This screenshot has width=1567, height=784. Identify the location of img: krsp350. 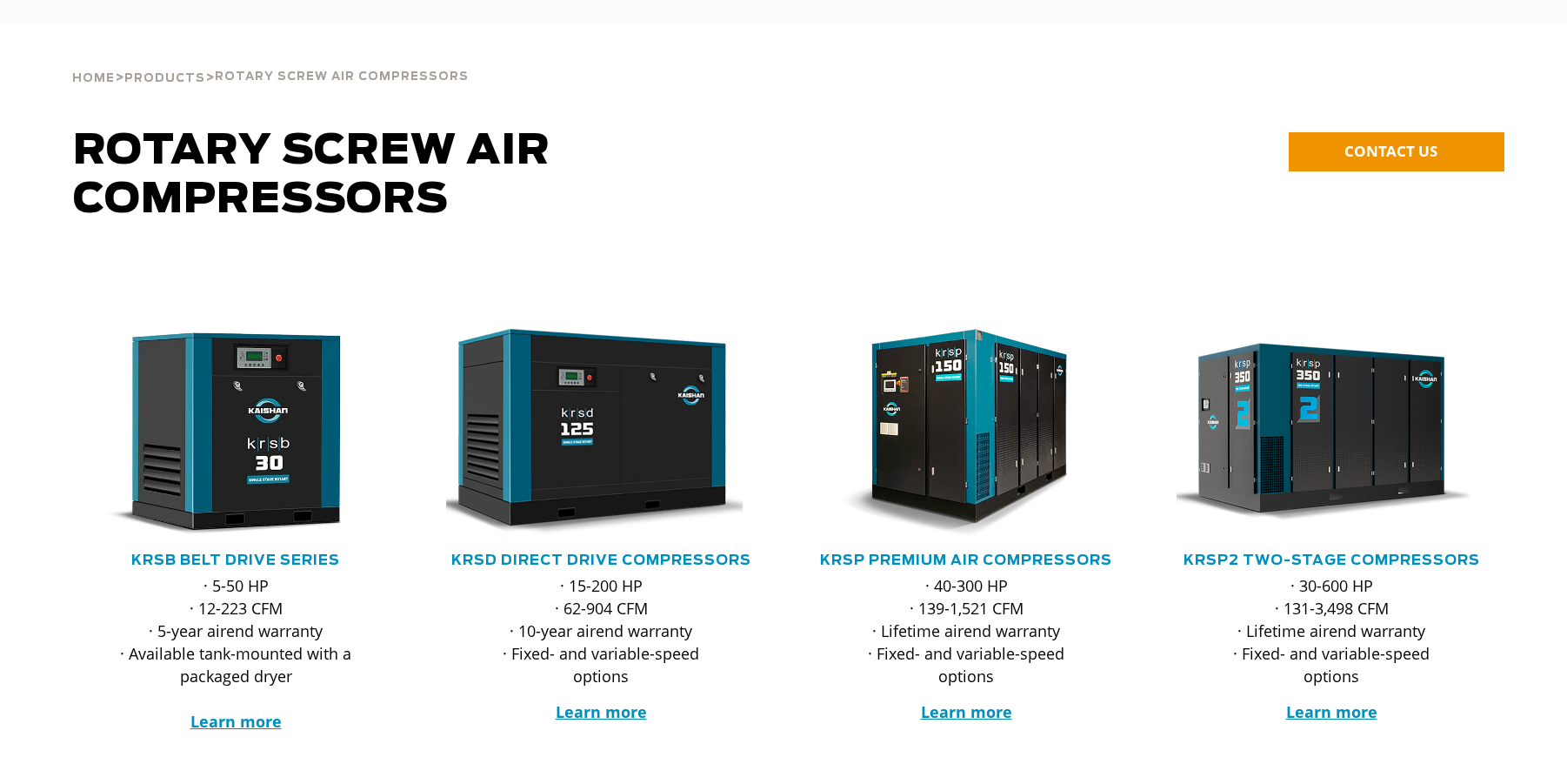
(1319, 433).